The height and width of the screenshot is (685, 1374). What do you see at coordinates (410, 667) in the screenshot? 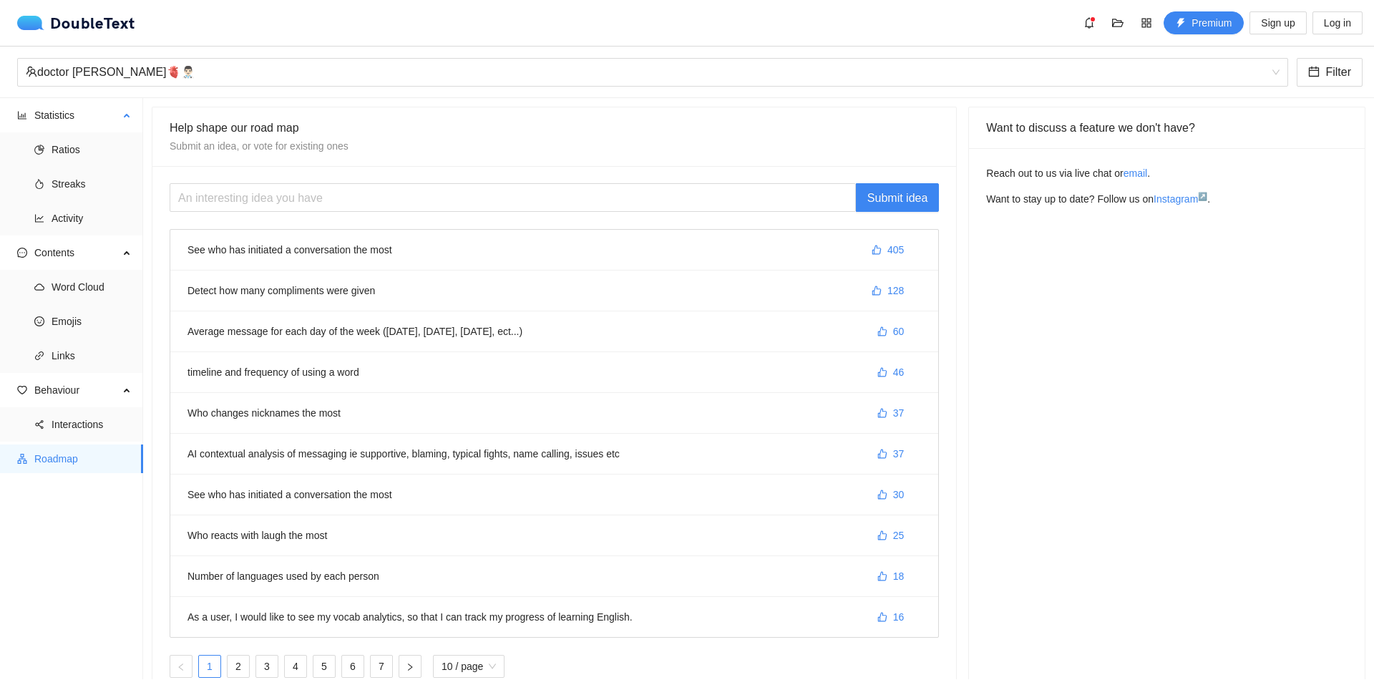
I see `span: right` at bounding box center [410, 667].